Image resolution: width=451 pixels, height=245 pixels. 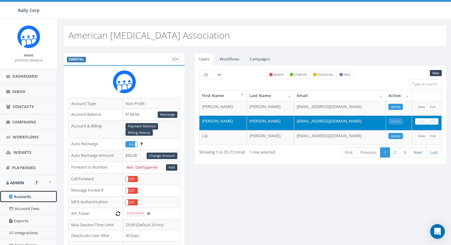 What do you see at coordinates (96, 235) in the screenshot?
I see `td: Deactivate User After` at bounding box center [96, 235].